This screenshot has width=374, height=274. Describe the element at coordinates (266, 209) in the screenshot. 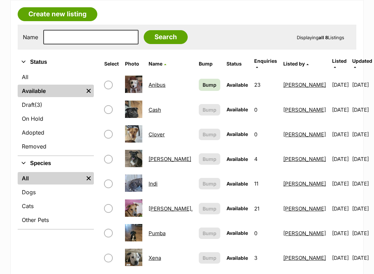

I see `td: 21` at that location.